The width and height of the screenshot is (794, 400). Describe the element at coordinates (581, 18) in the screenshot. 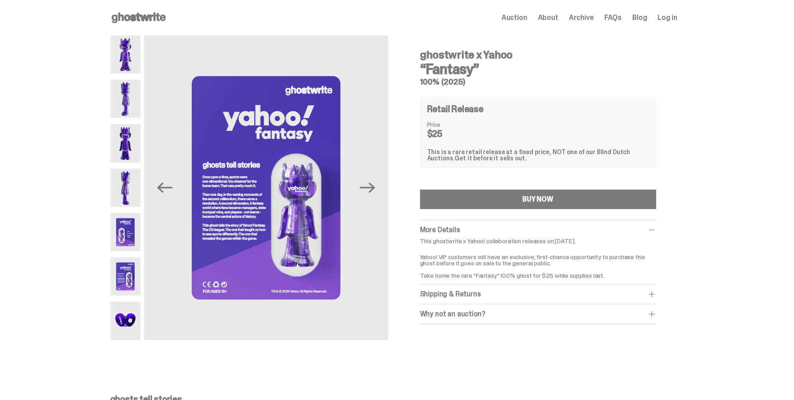

I see `span: Archive` at that location.